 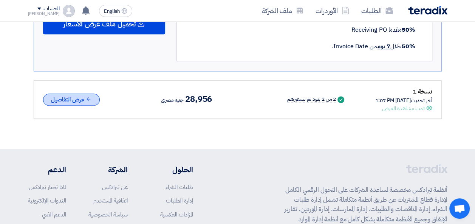 I want to click on a: اتفاقية المستخدم, so click(x=110, y=201).